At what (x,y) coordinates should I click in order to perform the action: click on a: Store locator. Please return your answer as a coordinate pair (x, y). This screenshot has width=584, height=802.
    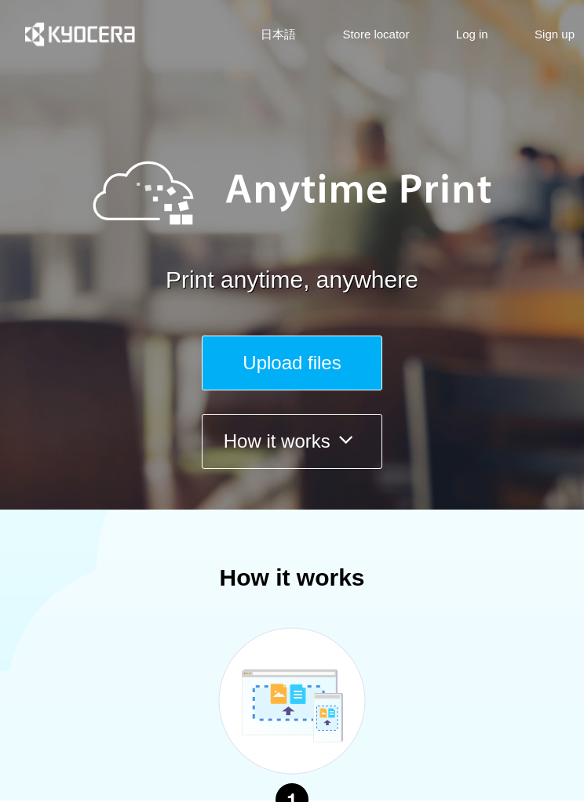
    Looking at the image, I should click on (375, 34).